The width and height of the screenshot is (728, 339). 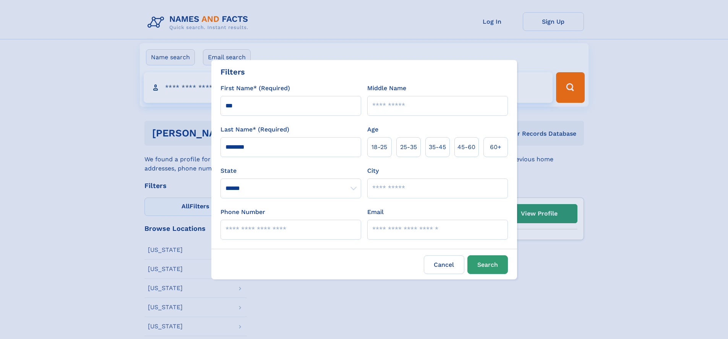 I want to click on label: Email, so click(x=375, y=212).